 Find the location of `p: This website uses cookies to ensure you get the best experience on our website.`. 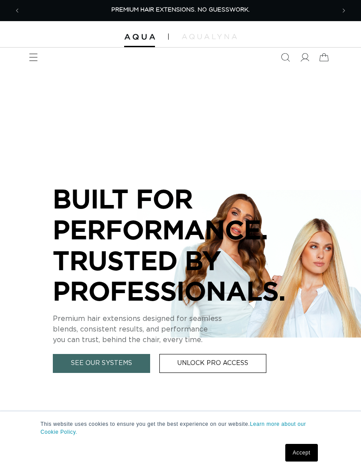

p: This website uses cookies to ensure you get the best experience on our website. is located at coordinates (181, 428).